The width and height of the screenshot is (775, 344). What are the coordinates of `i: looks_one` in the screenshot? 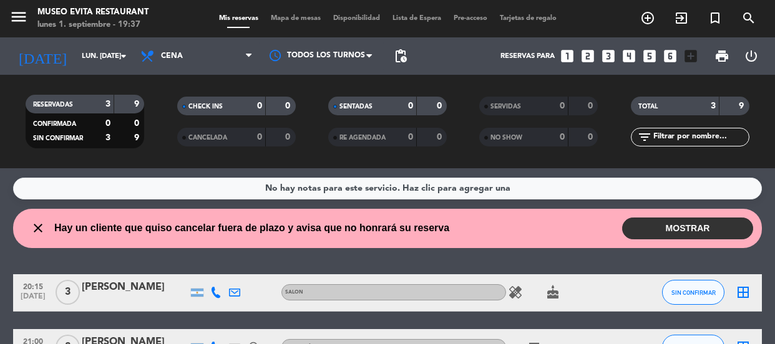 It's located at (567, 56).